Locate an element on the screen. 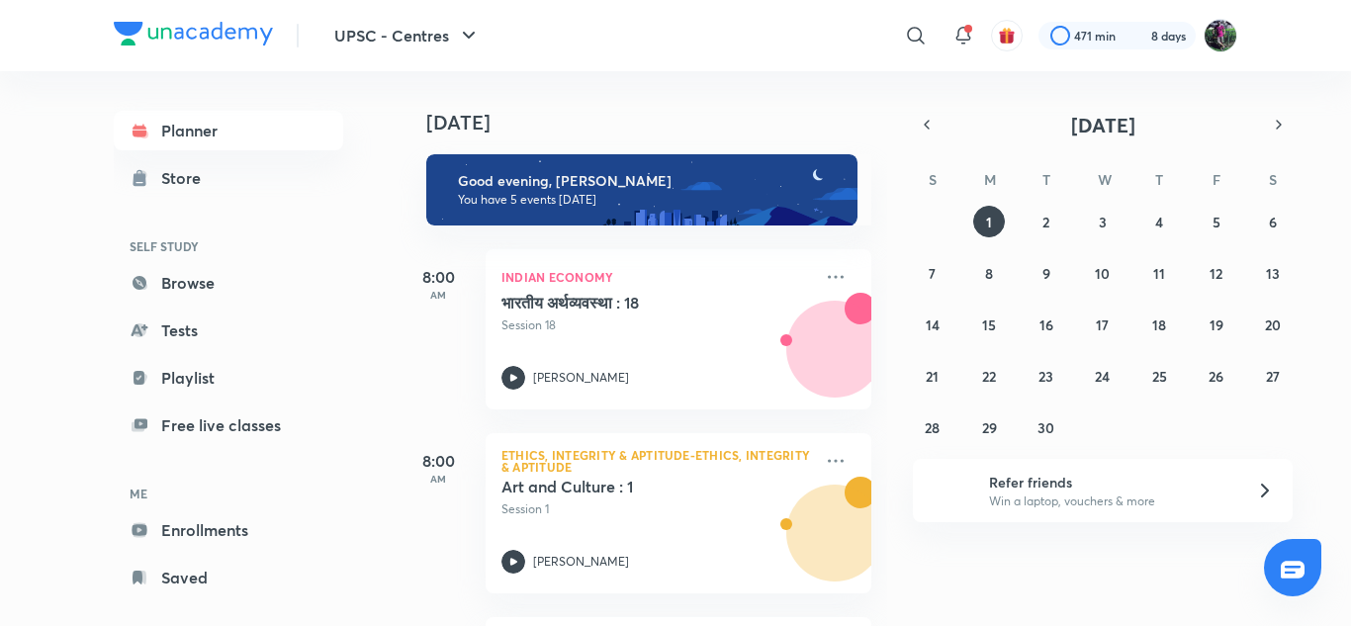  button: September 6, 2025 is located at coordinates (1273, 222).